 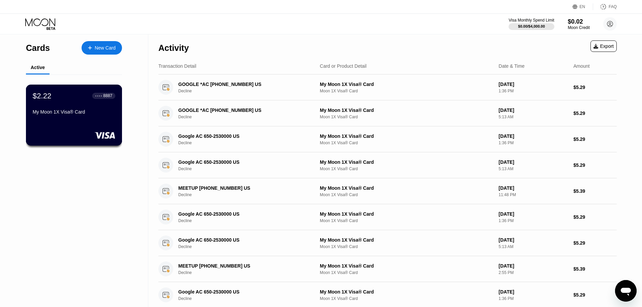 What do you see at coordinates (579, 28) in the screenshot?
I see `div: Moon Credit` at bounding box center [579, 28].